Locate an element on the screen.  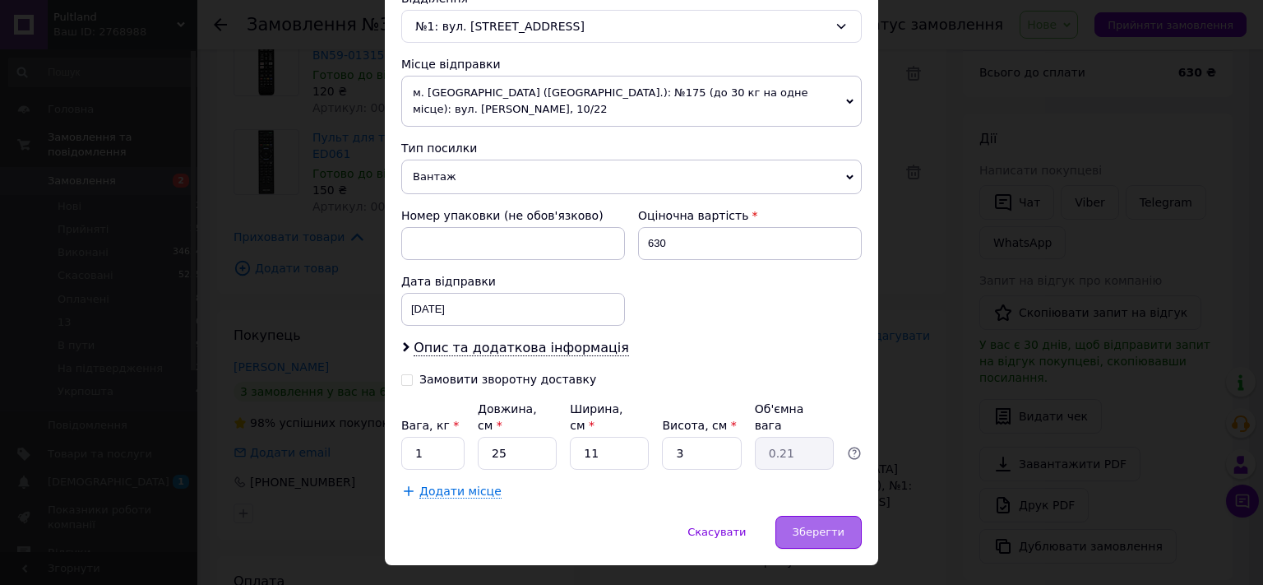
span: Опис та додаткова інформація is located at coordinates (522, 348).